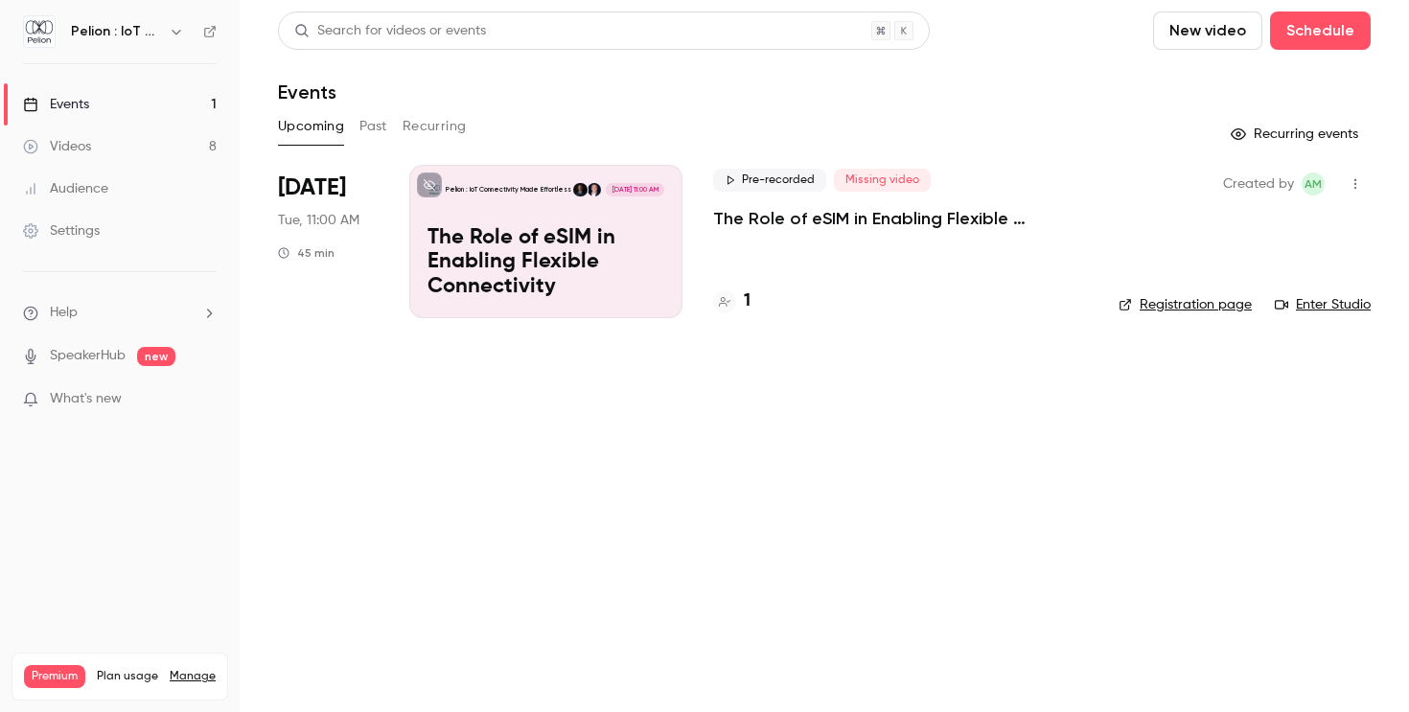 The image size is (1409, 712). I want to click on a: Manage, so click(193, 677).